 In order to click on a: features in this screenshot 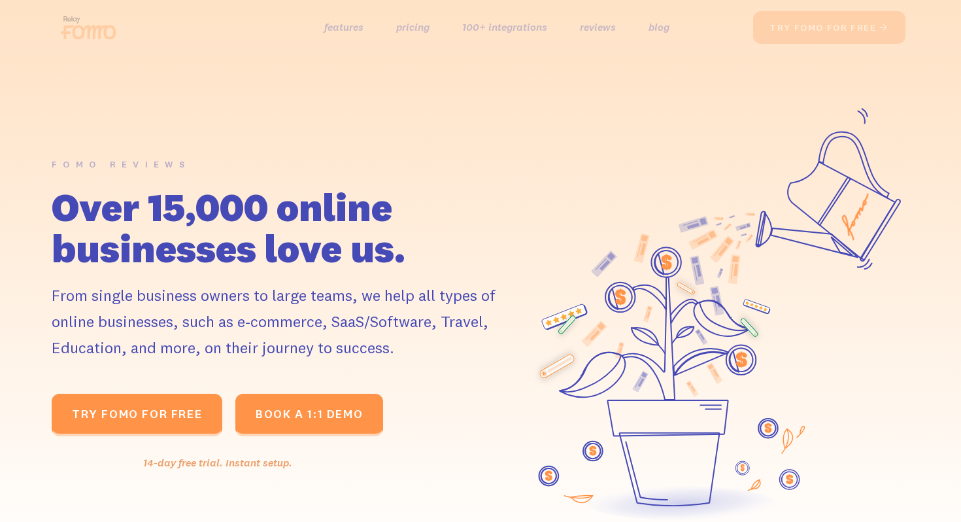, I will do `click(344, 27)`.